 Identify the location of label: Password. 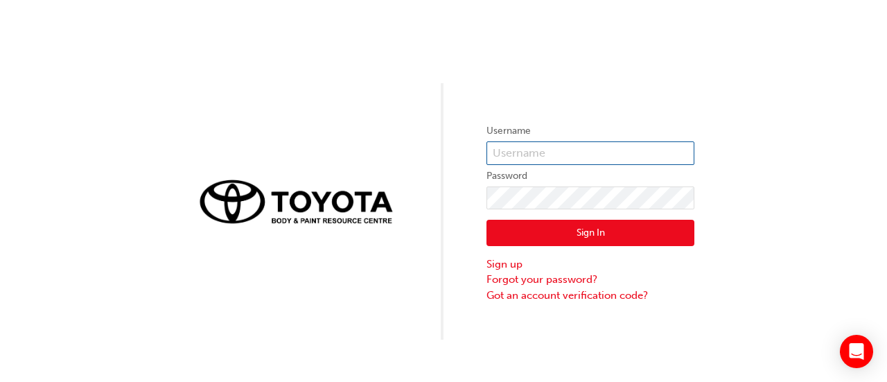
(591, 176).